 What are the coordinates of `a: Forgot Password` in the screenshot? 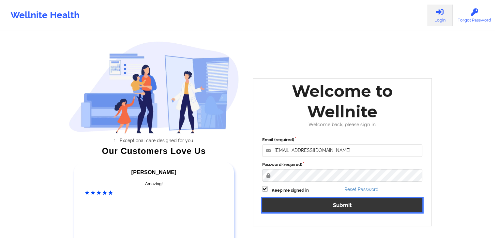 It's located at (475, 15).